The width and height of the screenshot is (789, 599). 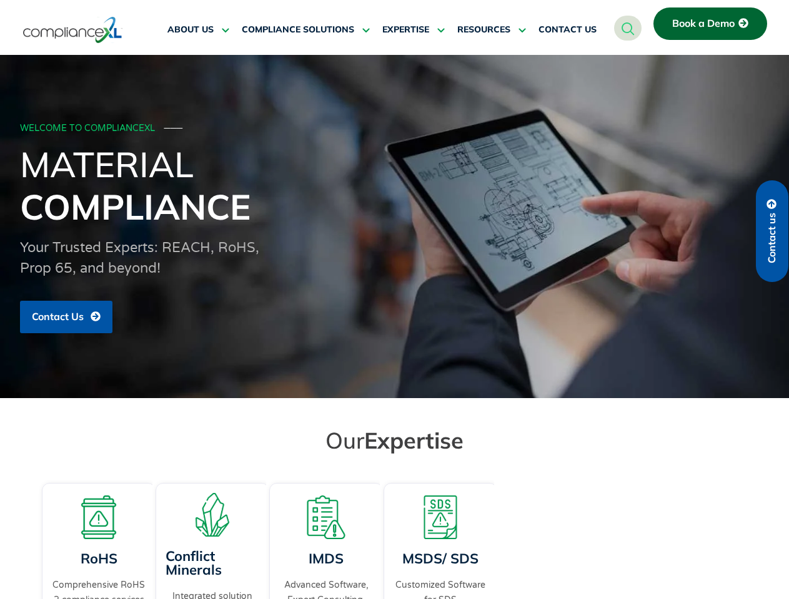 What do you see at coordinates (567, 30) in the screenshot?
I see `span: CONTACT US` at bounding box center [567, 30].